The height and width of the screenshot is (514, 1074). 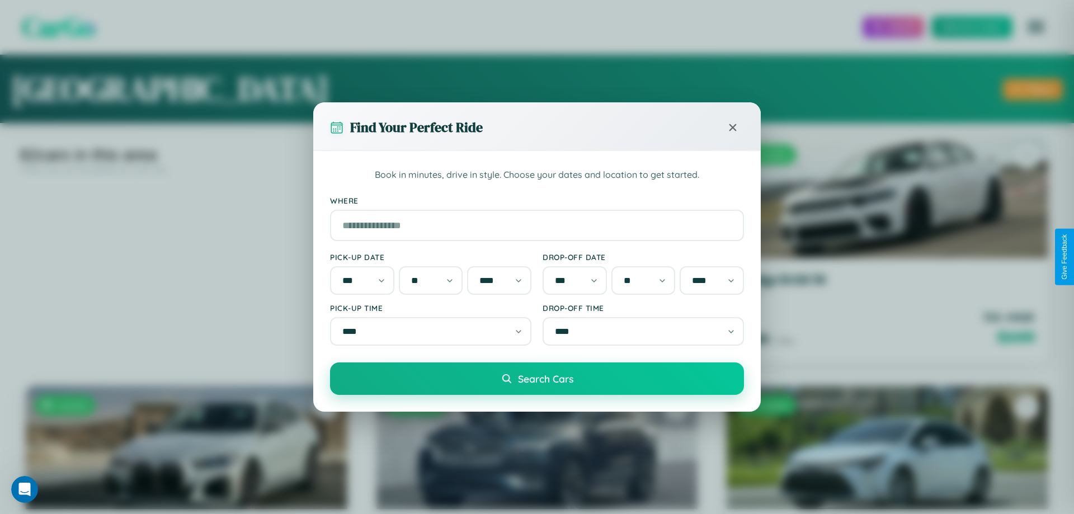 I want to click on p: Book in minutes, drive in style. Choose your dates and location to get started., so click(x=537, y=175).